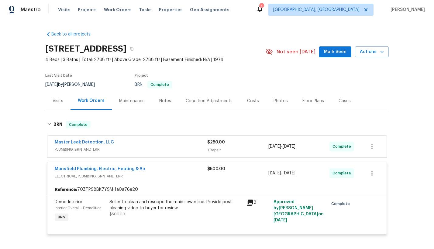  I want to click on a: Mansfield Plumbing, Electric, Heating & Air, so click(100, 169).